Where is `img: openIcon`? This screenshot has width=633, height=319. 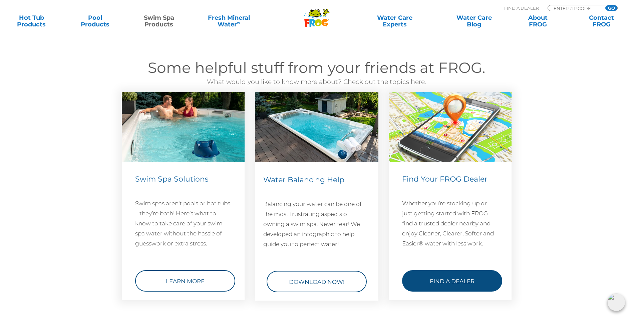
img: openIcon is located at coordinates (617, 302).